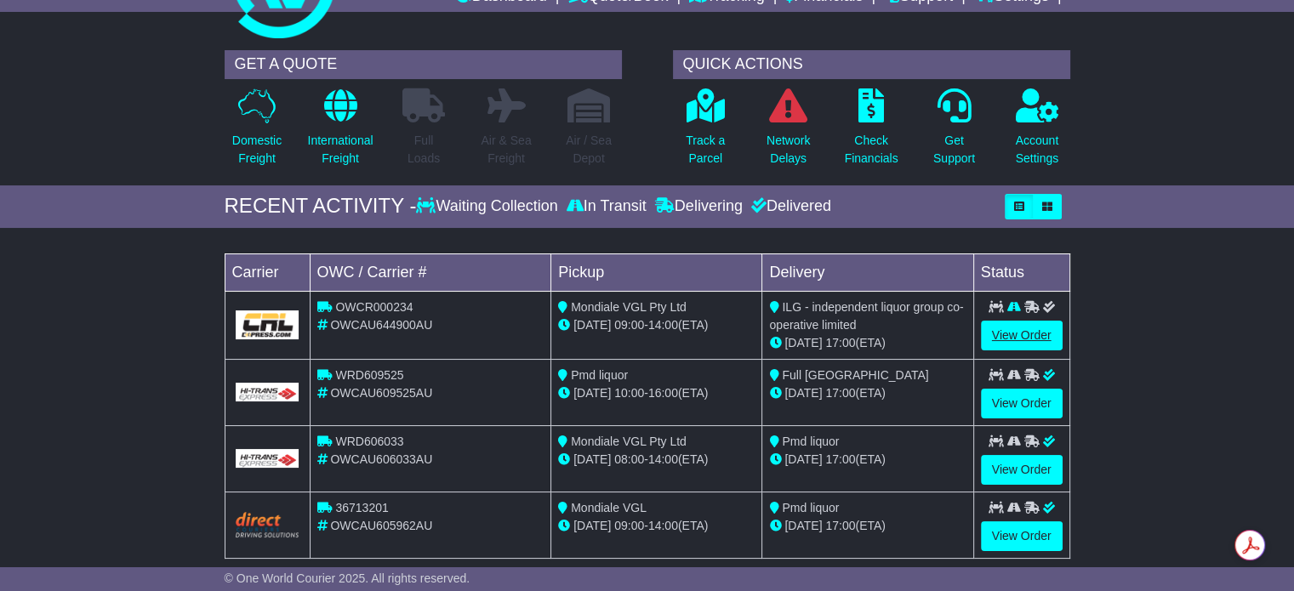 The image size is (1294, 591). What do you see at coordinates (381, 526) in the screenshot?
I see `span: OWCAU605962AU` at bounding box center [381, 526].